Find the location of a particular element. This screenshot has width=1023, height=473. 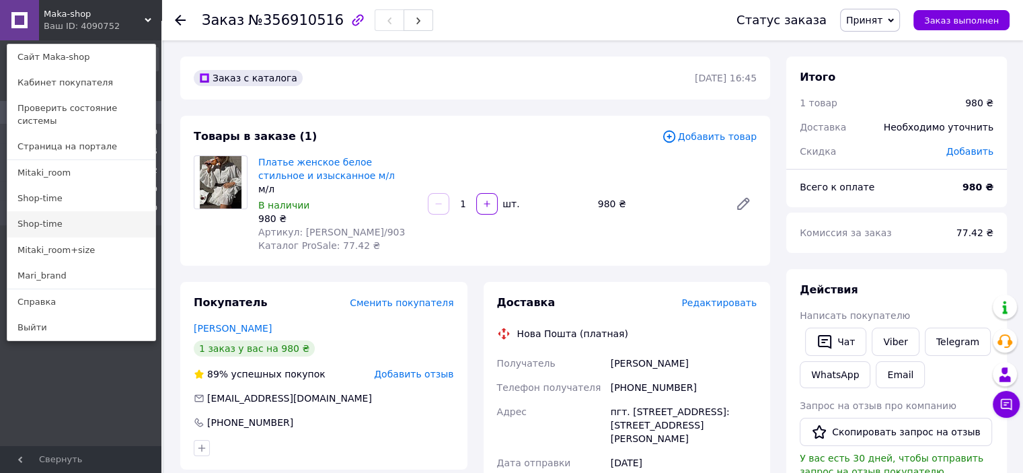

div: Ваш ID: 4090752 is located at coordinates (72, 26).